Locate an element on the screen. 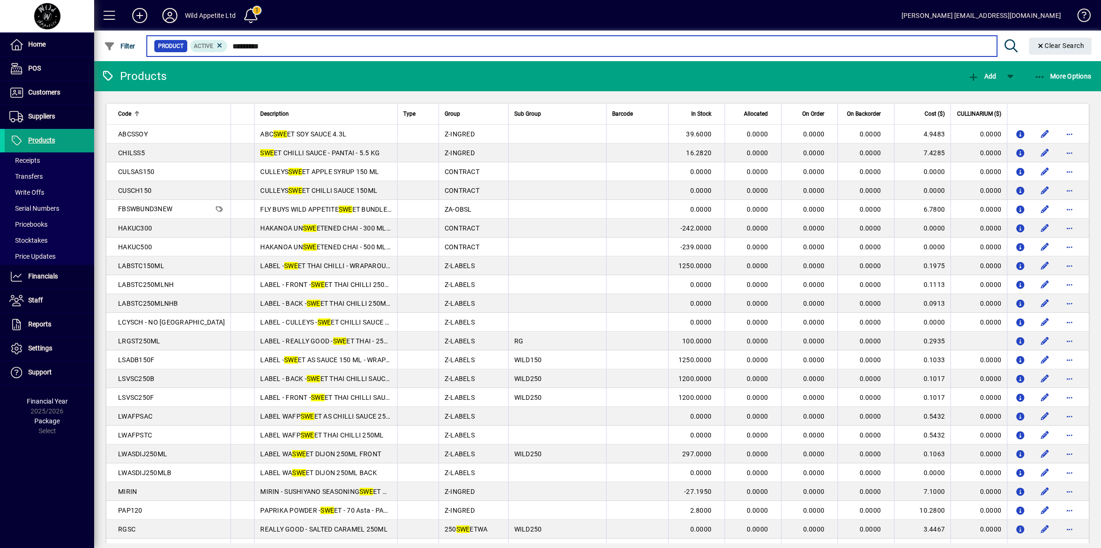  button: Filter is located at coordinates (120, 46).